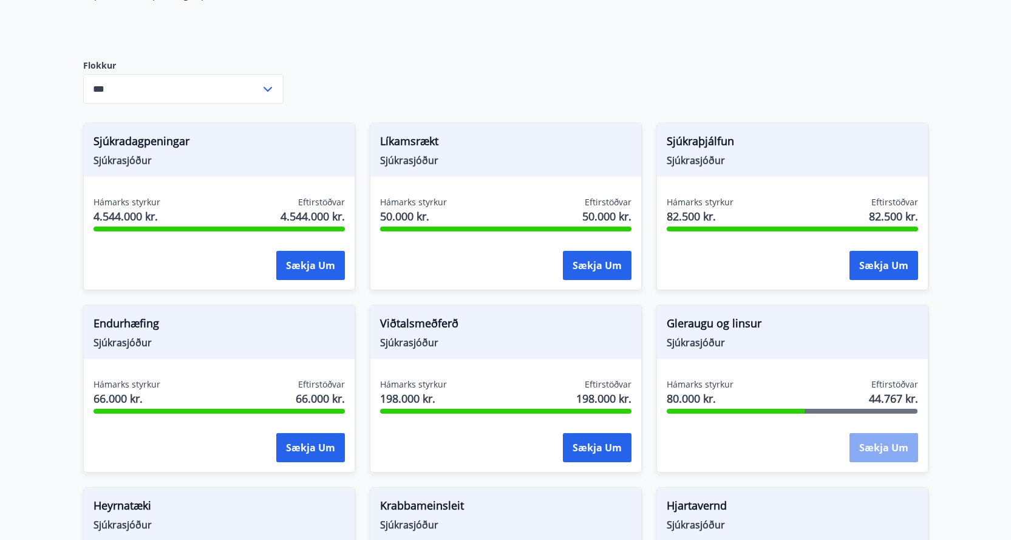  Describe the element at coordinates (219, 143) in the screenshot. I see `span: Sjúkradagpeningar` at that location.